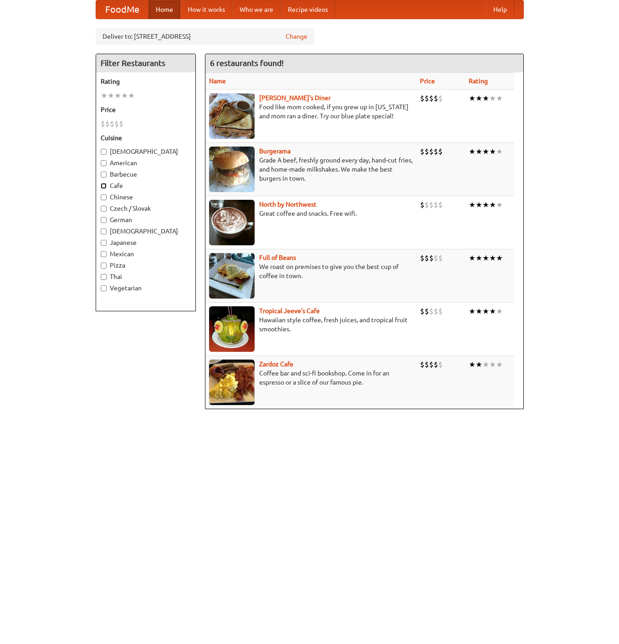 This screenshot has height=644, width=619. Describe the element at coordinates (288, 204) in the screenshot. I see `a: North by Northwest` at that location.